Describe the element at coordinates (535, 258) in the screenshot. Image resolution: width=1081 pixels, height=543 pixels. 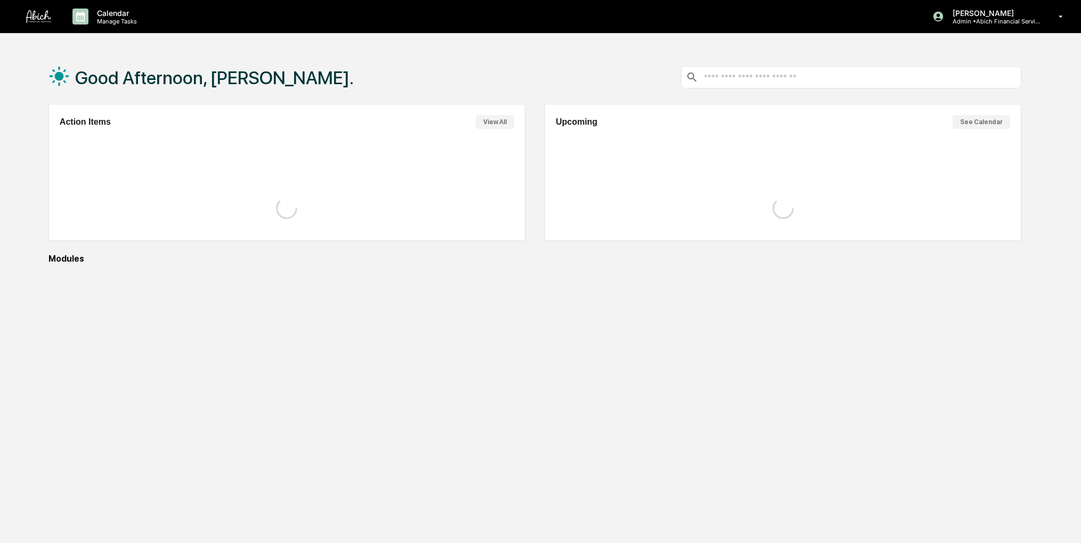
I see `div: Modules` at that location.